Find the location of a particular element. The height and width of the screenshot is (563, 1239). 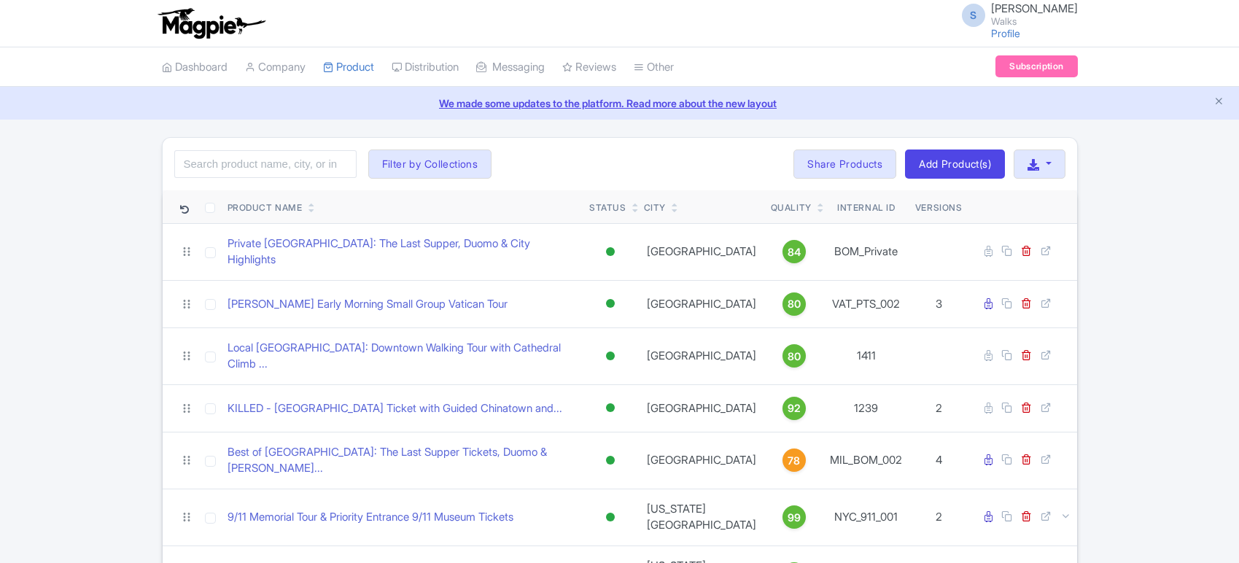

div: Status is located at coordinates (607, 208).